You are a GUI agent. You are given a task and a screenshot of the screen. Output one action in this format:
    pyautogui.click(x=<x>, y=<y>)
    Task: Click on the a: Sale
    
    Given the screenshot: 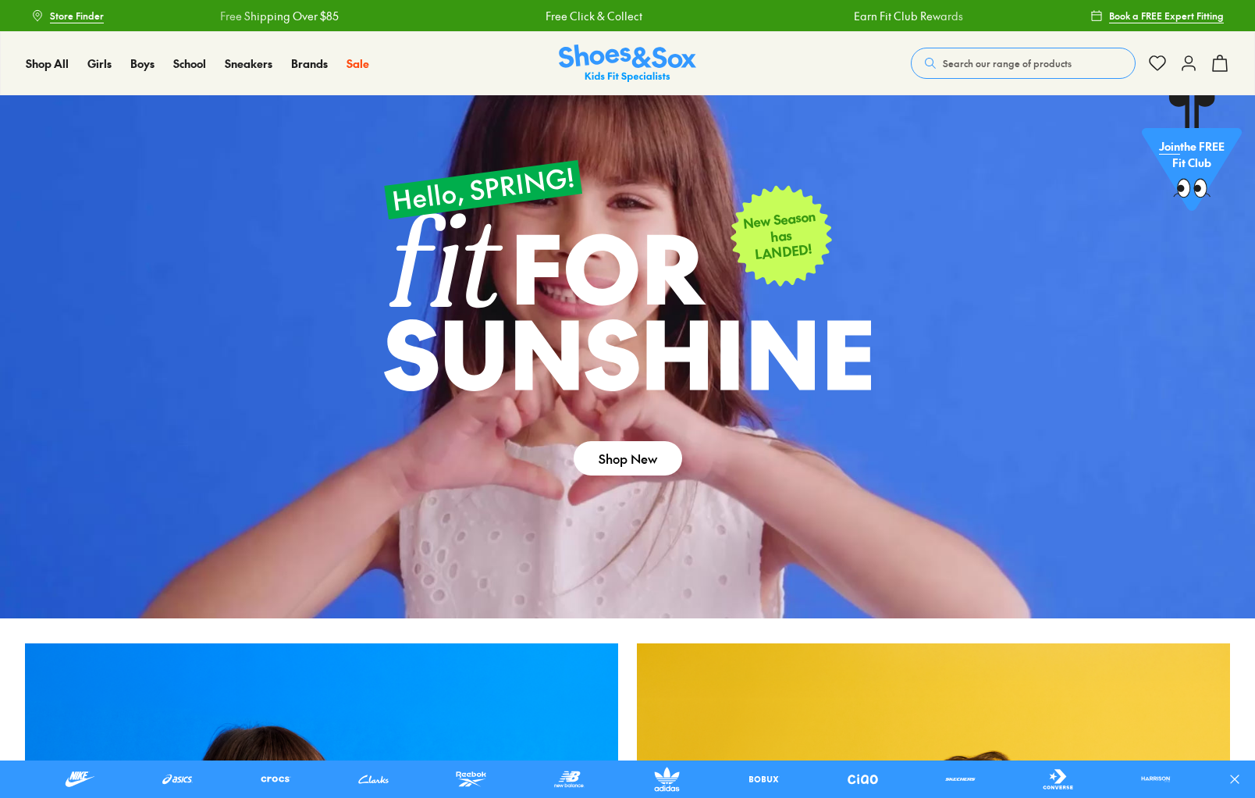 What is the action you would take?
    pyautogui.click(x=357, y=63)
    